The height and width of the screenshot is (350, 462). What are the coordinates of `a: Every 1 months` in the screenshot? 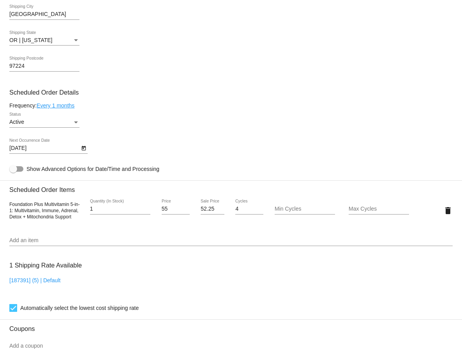 It's located at (55, 106).